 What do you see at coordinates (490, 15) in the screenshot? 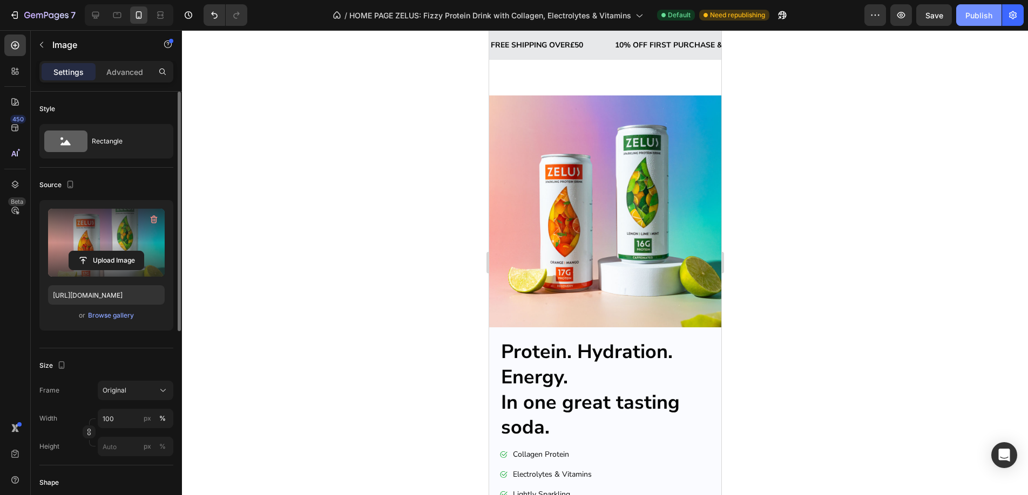
I see `span: HOME PAGE ZELUS: Fizzy Protein Drink with Collagen, Electrolytes & Vitamins` at bounding box center [490, 15].